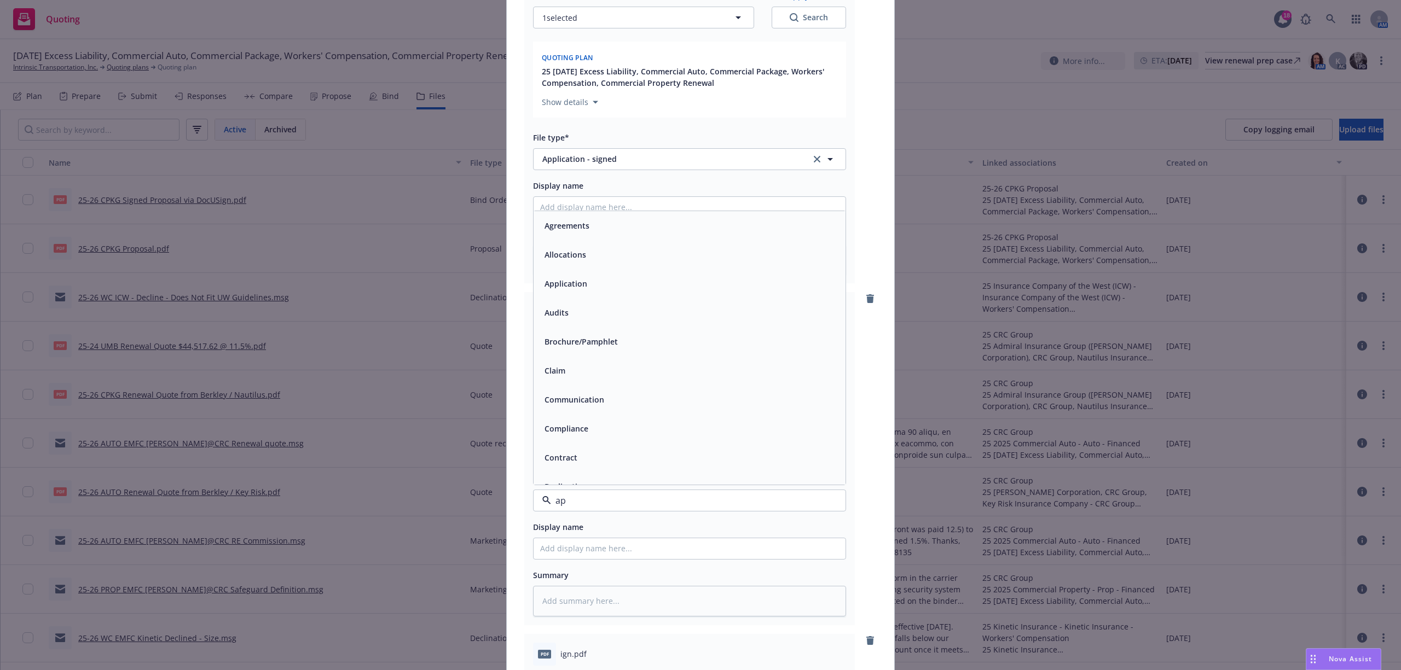 The height and width of the screenshot is (670, 1401). I want to click on span: pdf, so click(545, 654).